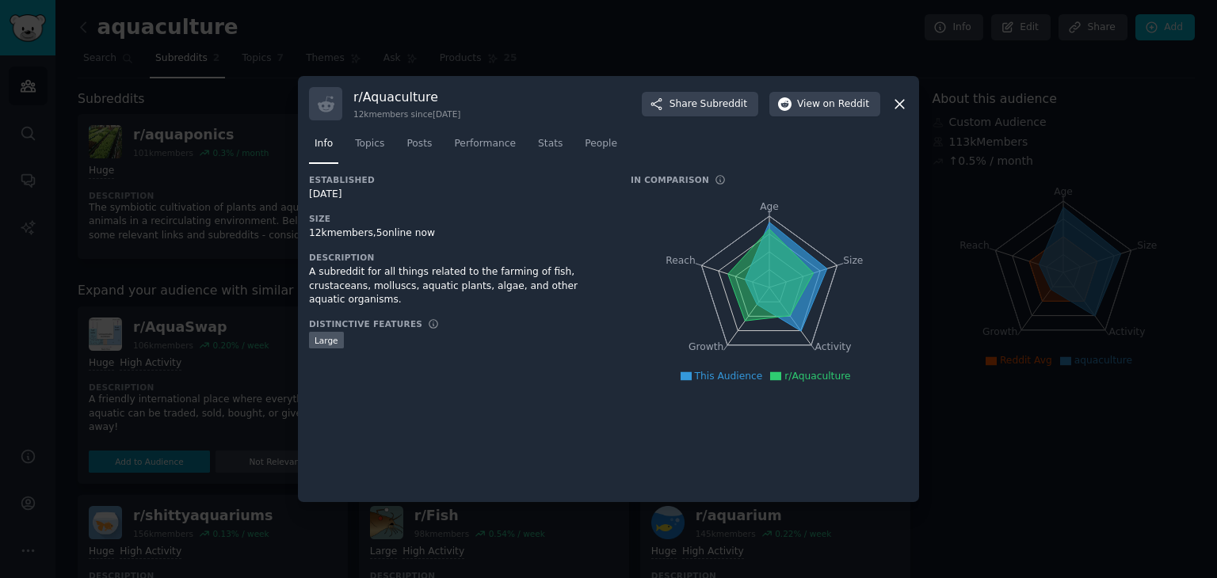 This screenshot has height=578, width=1217. Describe the element at coordinates (485, 147) in the screenshot. I see `a: Performance` at that location.